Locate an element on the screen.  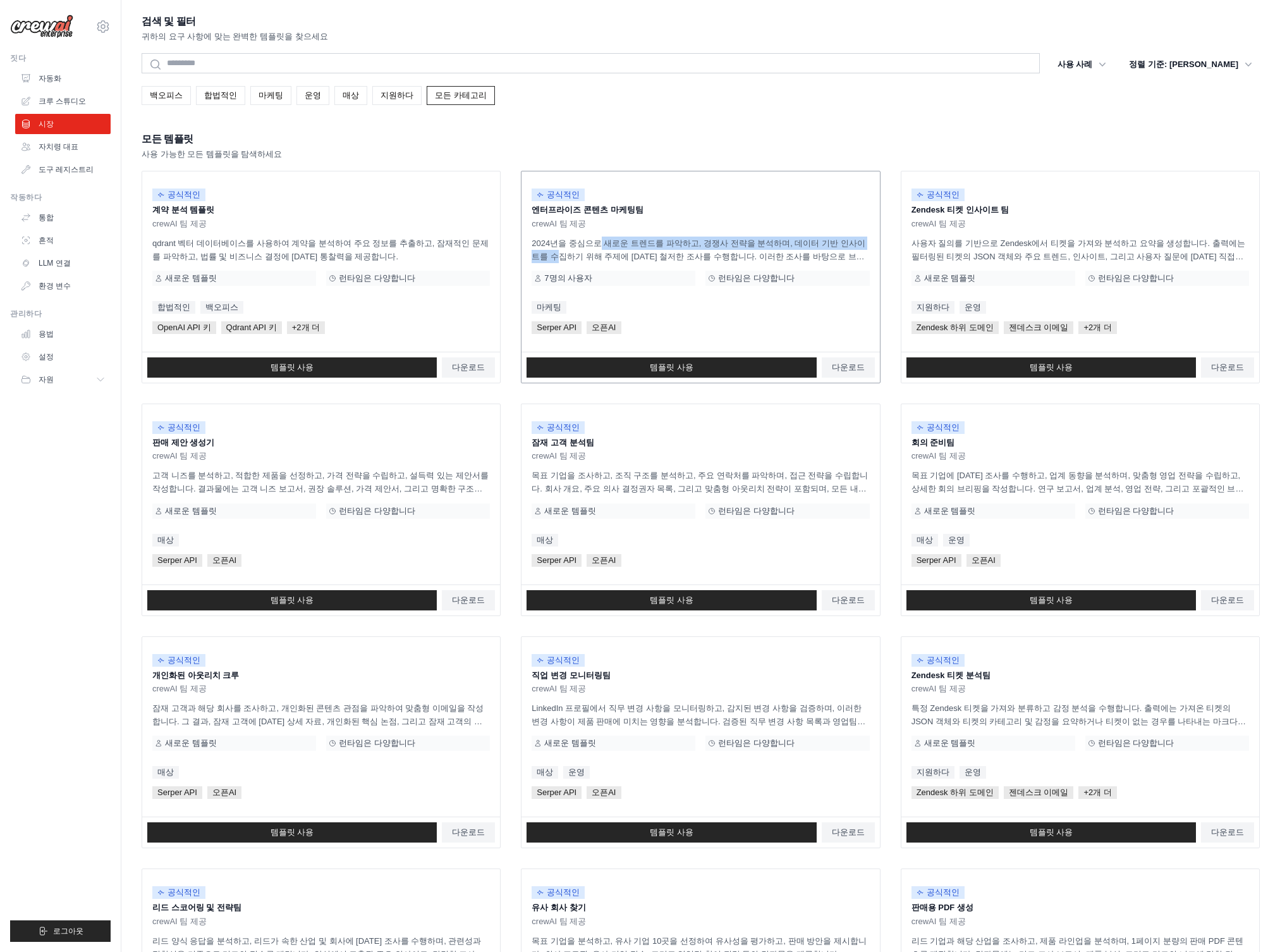
a: 도구 레지스트리 is located at coordinates (63, 169).